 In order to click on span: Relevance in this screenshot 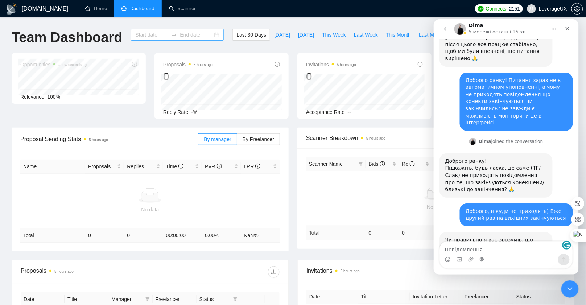, I will do `click(32, 97)`.